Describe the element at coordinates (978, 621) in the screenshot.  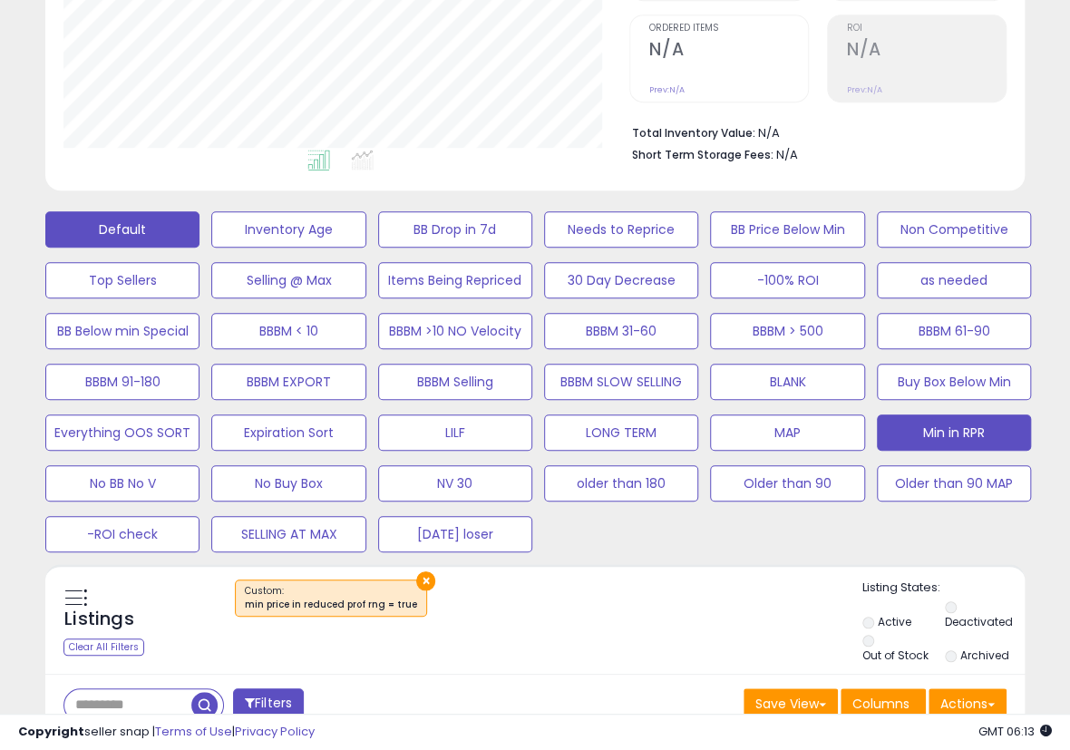
I see `label: Deactivated` at that location.